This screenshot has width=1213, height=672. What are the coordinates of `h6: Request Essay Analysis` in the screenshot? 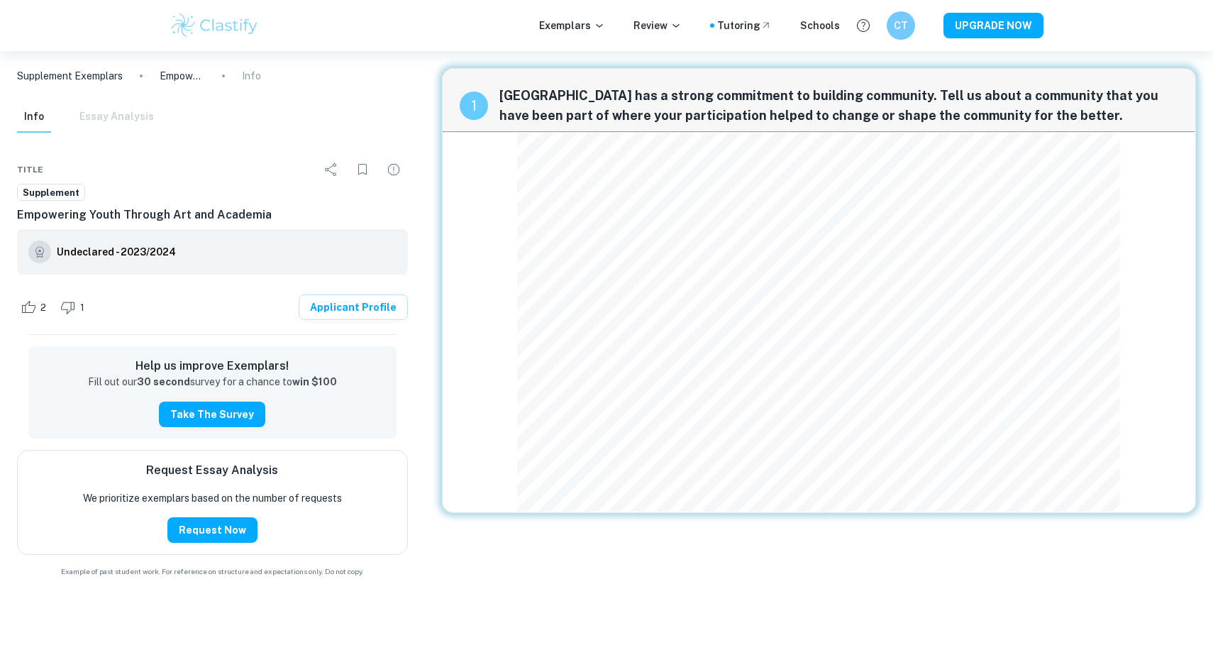 It's located at (212, 470).